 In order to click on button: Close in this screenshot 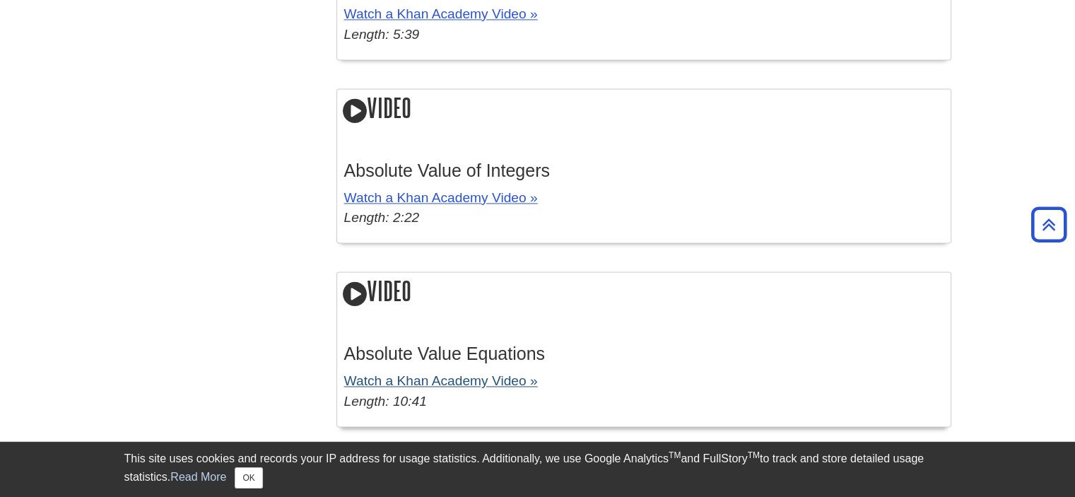, I will do `click(248, 478)`.